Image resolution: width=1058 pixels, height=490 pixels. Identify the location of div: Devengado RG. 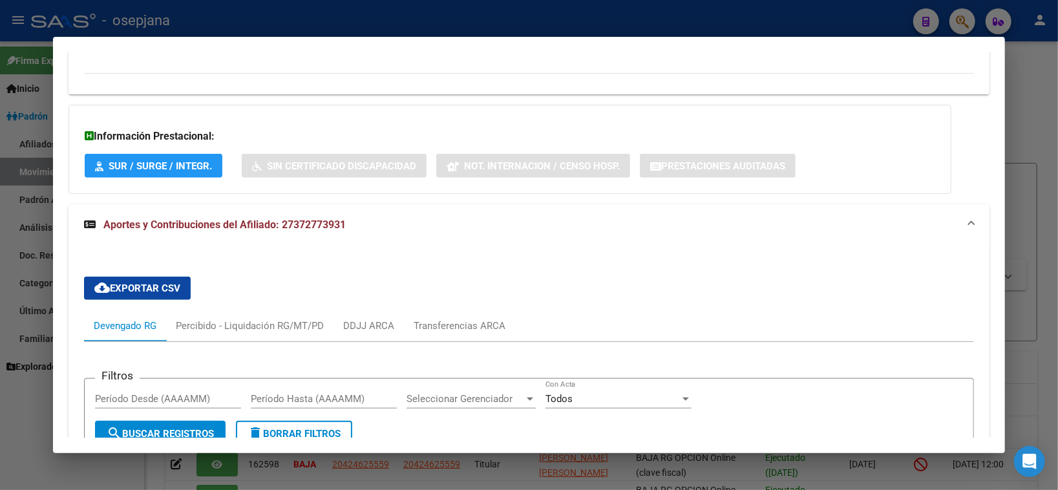
(125, 326).